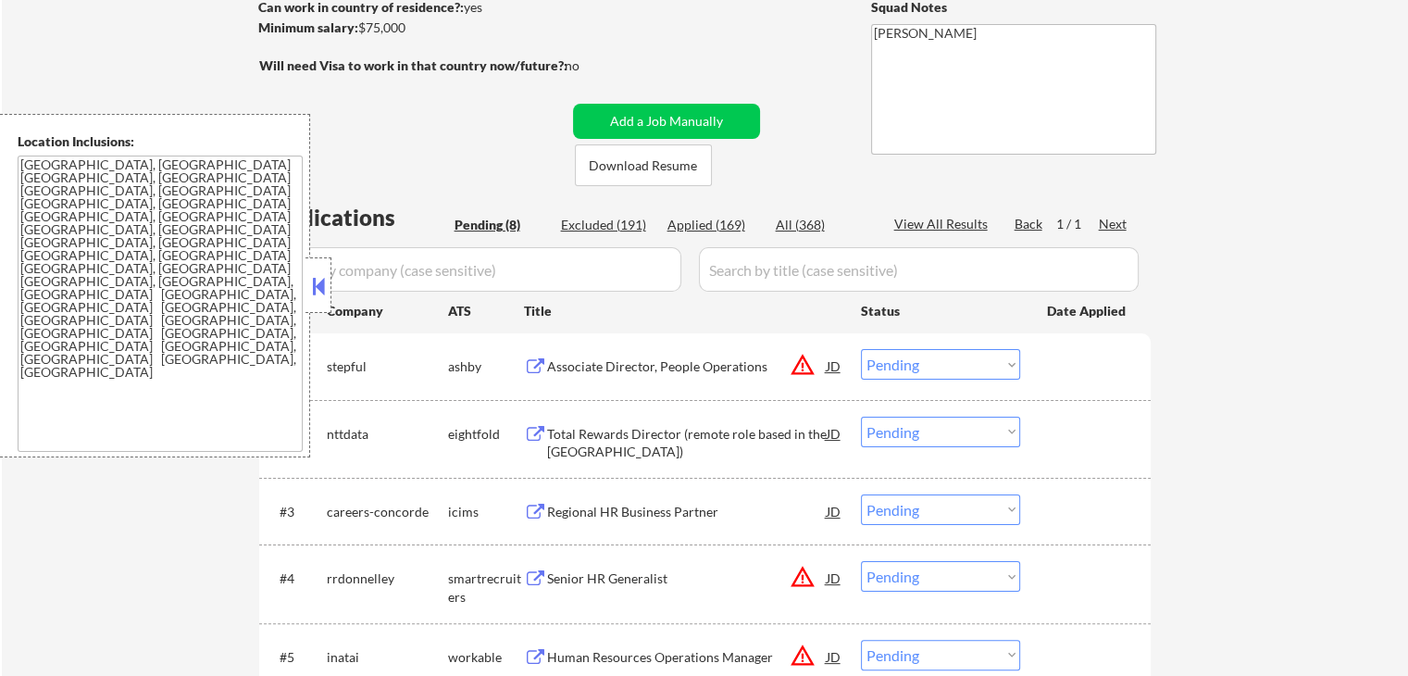 This screenshot has width=1408, height=676. What do you see at coordinates (1078, 224) in the screenshot?
I see `div: 1 / 1` at bounding box center [1078, 224].